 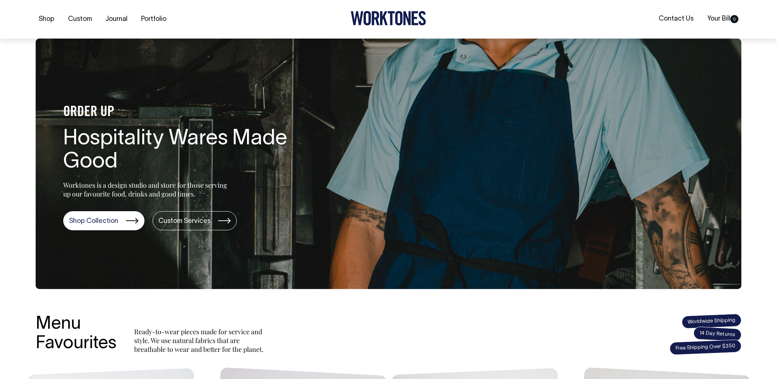 I want to click on p: Ready-to-wear pieces made for service and style. We use natural fabrics that are breathable to we..., so click(x=200, y=341).